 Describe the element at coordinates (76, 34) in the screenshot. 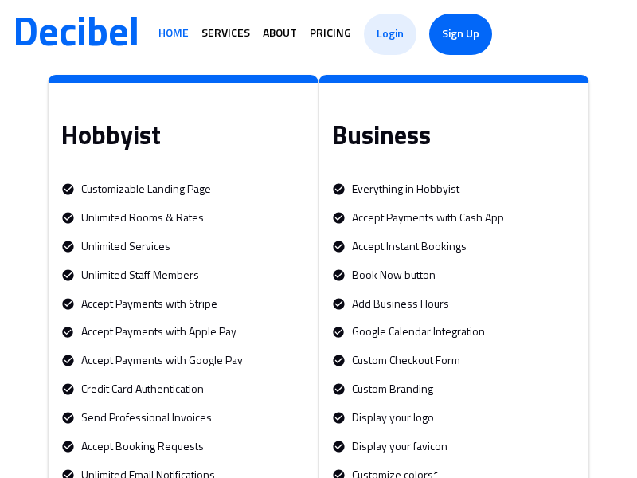

I see `a: Decibel` at that location.